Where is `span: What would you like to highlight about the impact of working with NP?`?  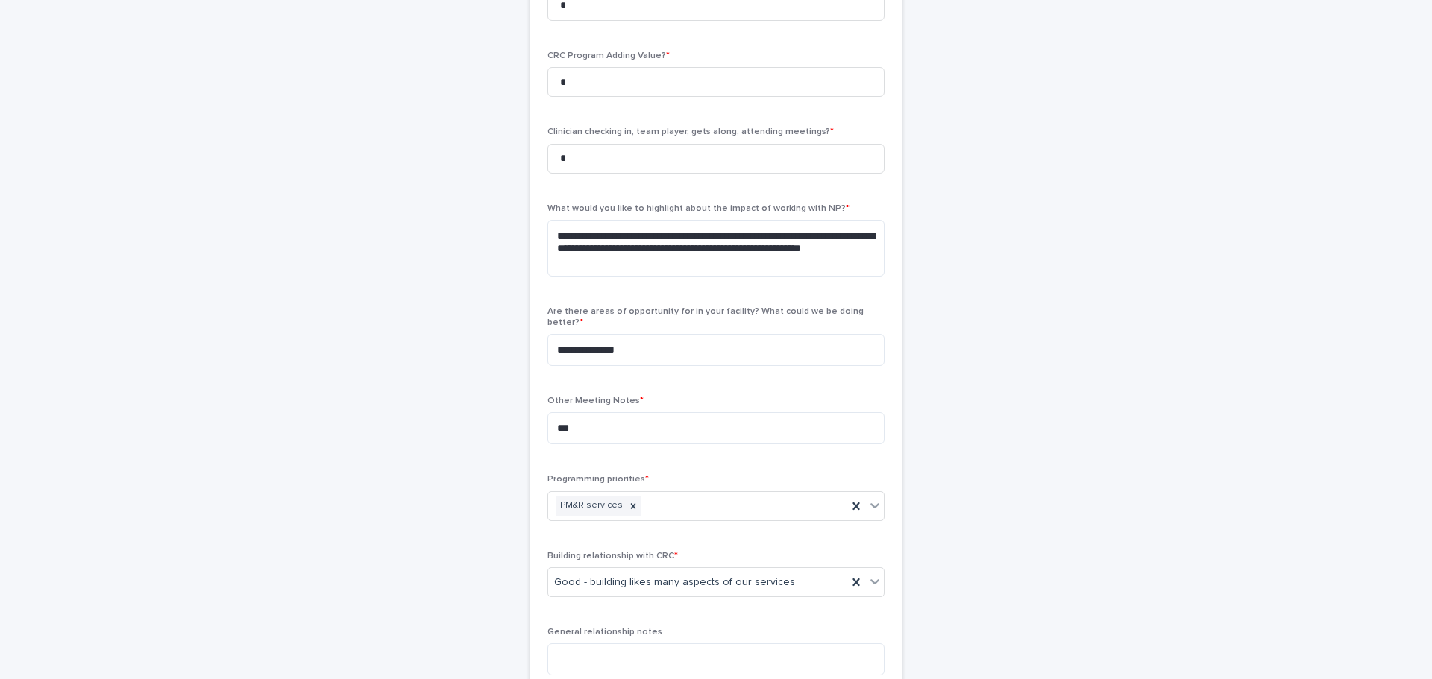 span: What would you like to highlight about the impact of working with NP? is located at coordinates (698, 209).